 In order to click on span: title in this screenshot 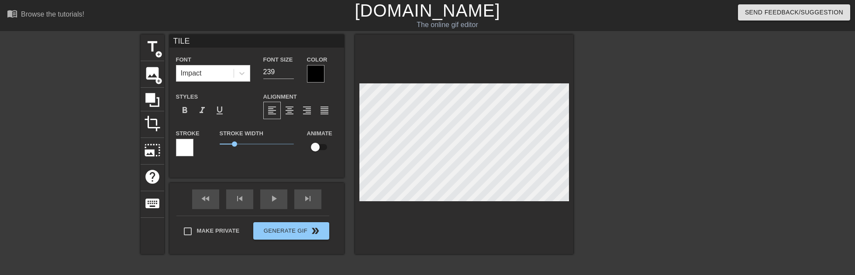, I will do `click(152, 47)`.